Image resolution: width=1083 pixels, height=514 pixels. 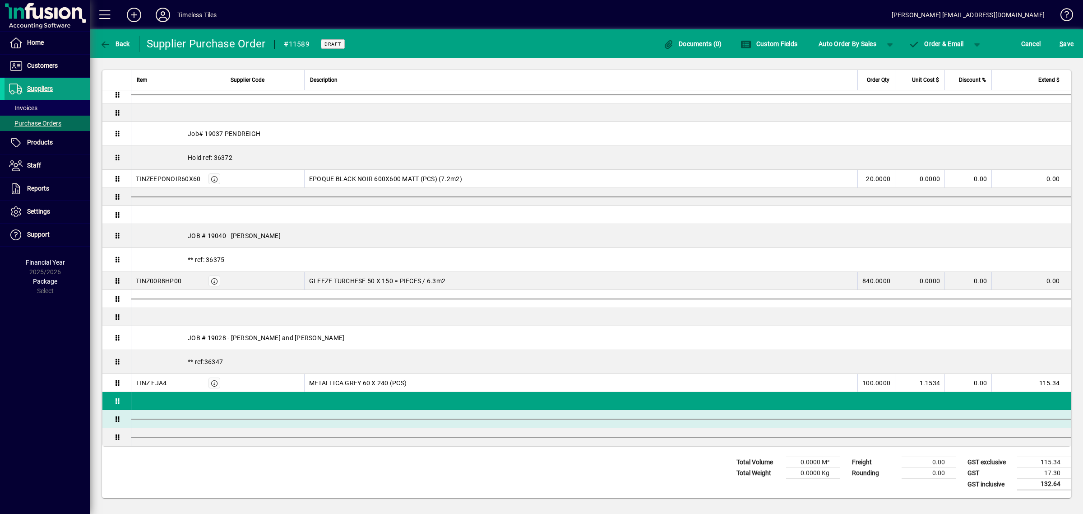 What do you see at coordinates (990, 484) in the screenshot?
I see `td: GST inclusive` at bounding box center [990, 484].